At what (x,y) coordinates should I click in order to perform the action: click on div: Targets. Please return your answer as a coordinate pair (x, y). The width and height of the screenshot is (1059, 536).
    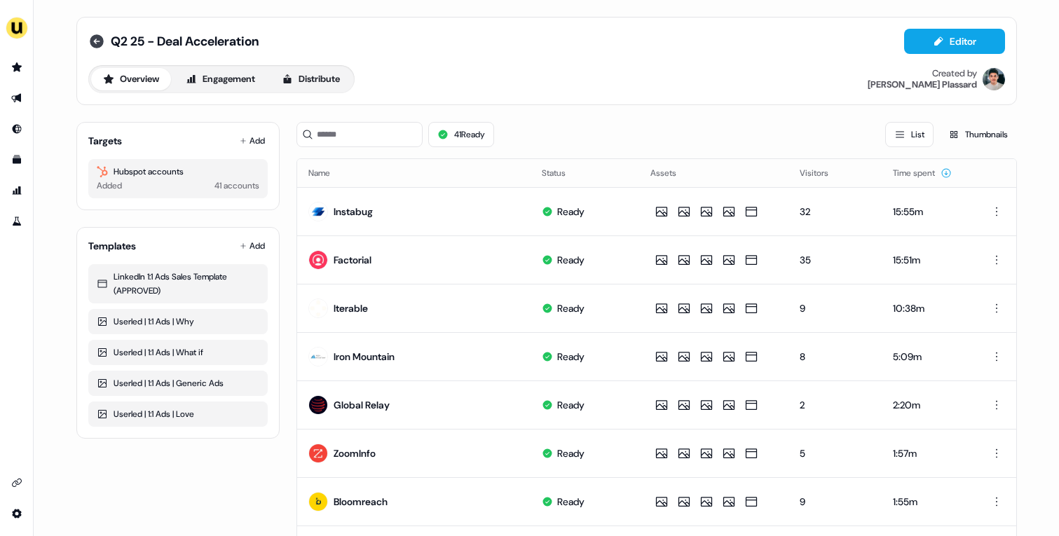
    Looking at the image, I should click on (105, 141).